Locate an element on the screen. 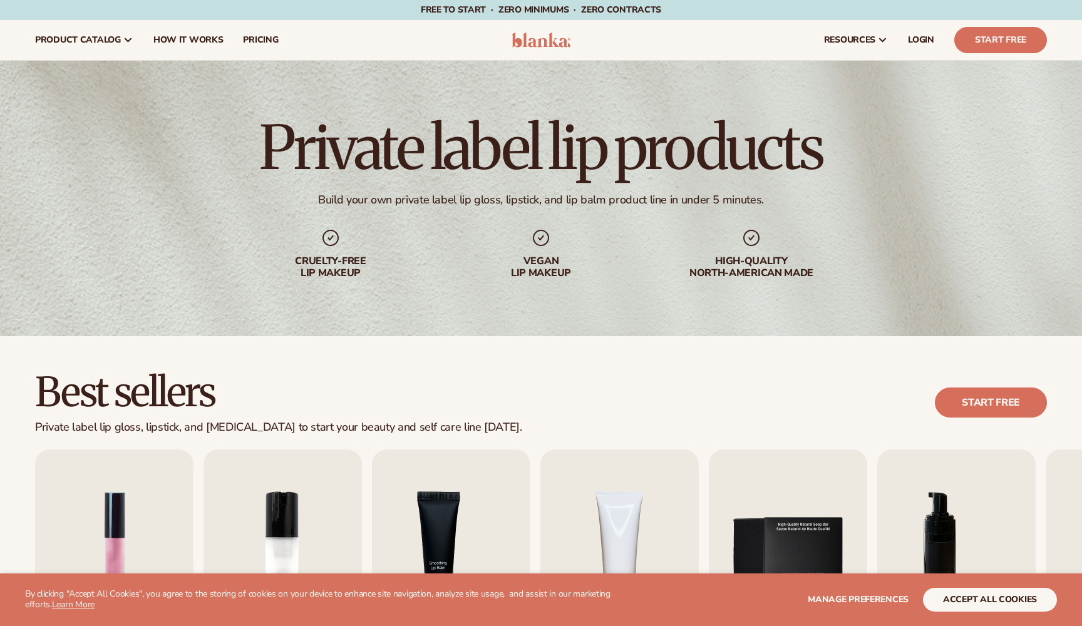 The width and height of the screenshot is (1082, 626). div: High-quality North-american made is located at coordinates (751, 267).